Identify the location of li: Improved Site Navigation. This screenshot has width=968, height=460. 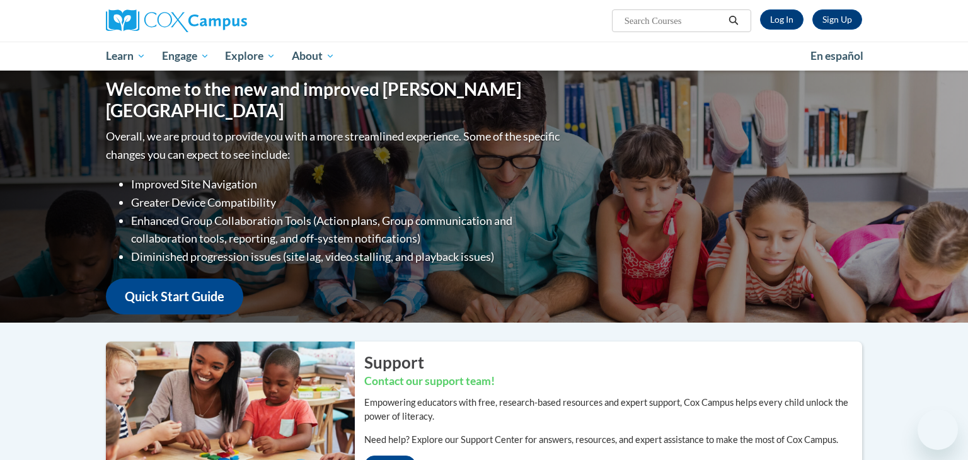
(347, 184).